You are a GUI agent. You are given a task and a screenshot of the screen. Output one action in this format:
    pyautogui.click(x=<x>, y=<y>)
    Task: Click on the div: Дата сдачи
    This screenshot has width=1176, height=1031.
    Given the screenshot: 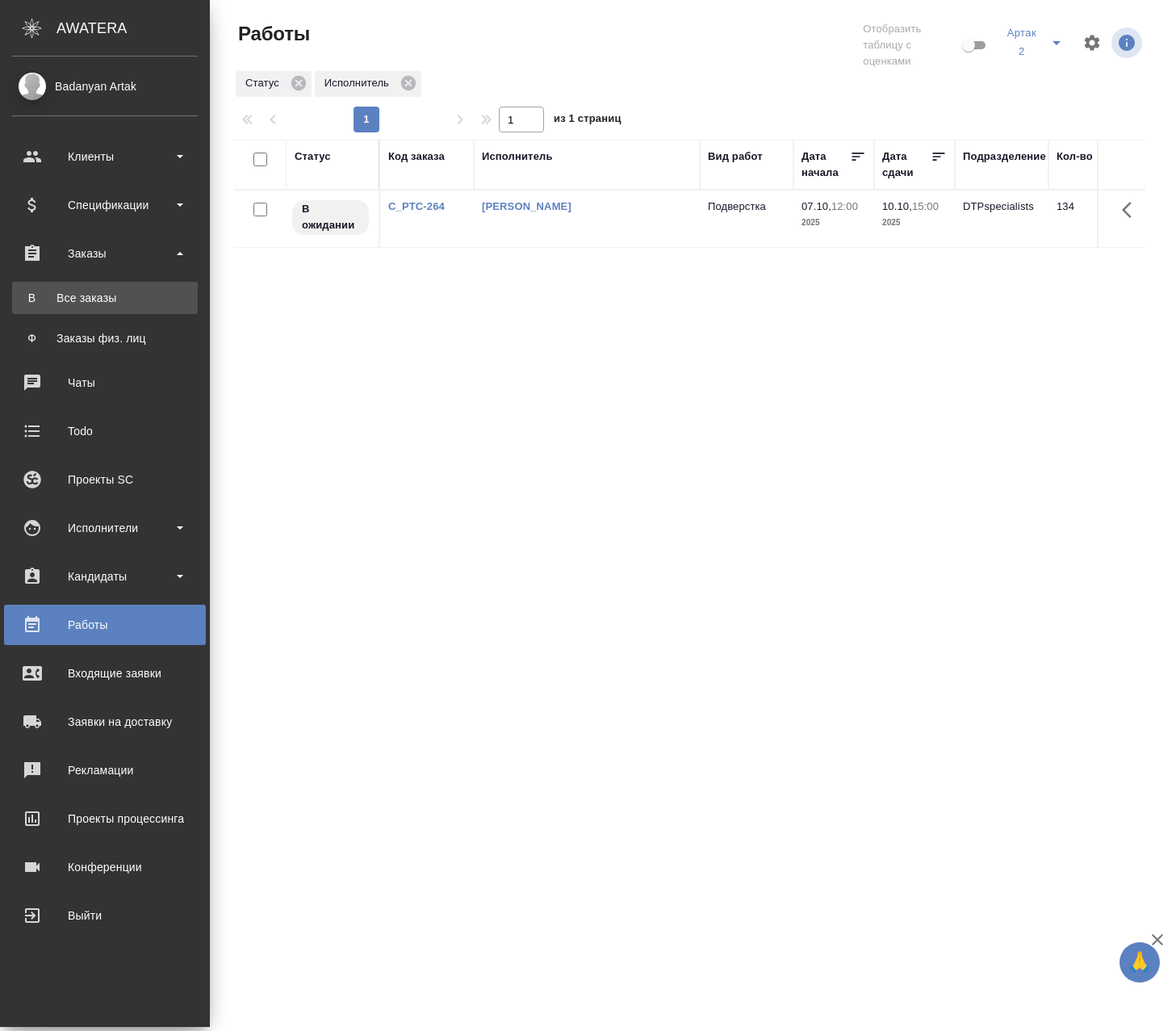 What is the action you would take?
    pyautogui.click(x=906, y=165)
    